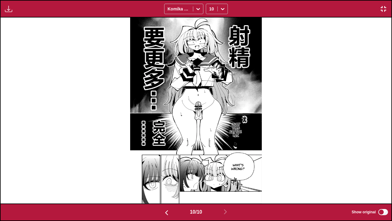 This screenshot has width=392, height=221. What do you see at coordinates (226, 212) in the screenshot?
I see `img: Next page` at bounding box center [226, 212].